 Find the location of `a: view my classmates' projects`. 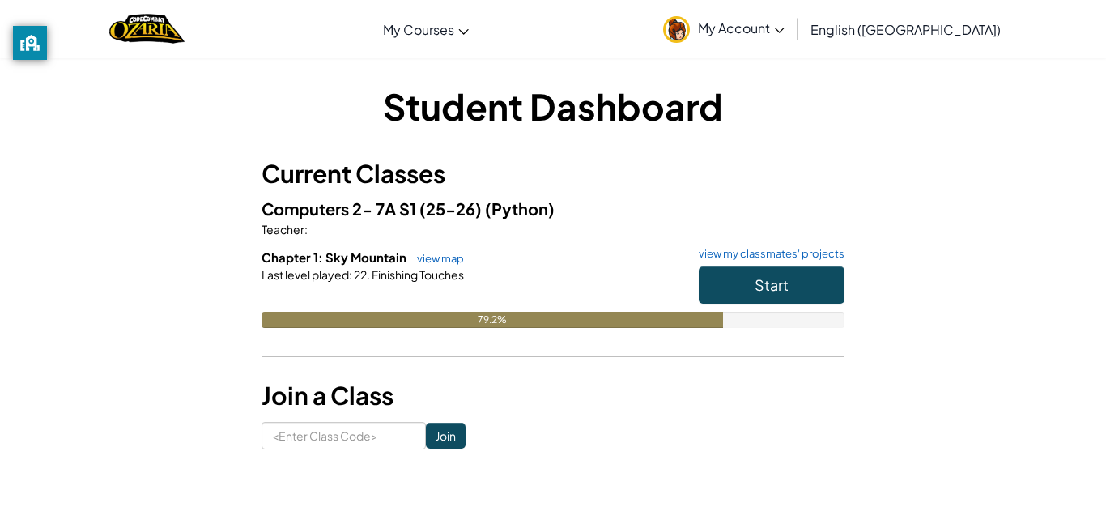

a: view my classmates' projects is located at coordinates (767, 253).